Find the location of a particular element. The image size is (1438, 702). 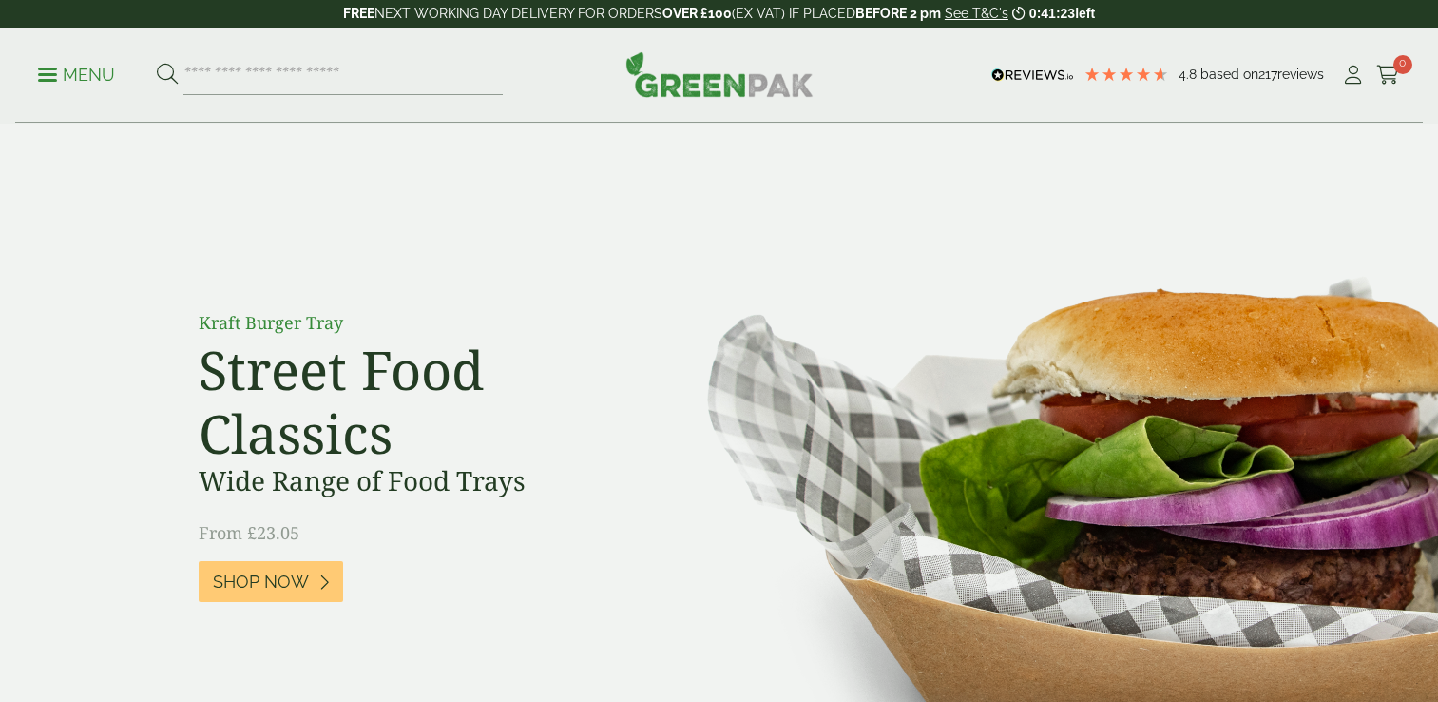

i: My Account is located at coordinates (1353, 75).